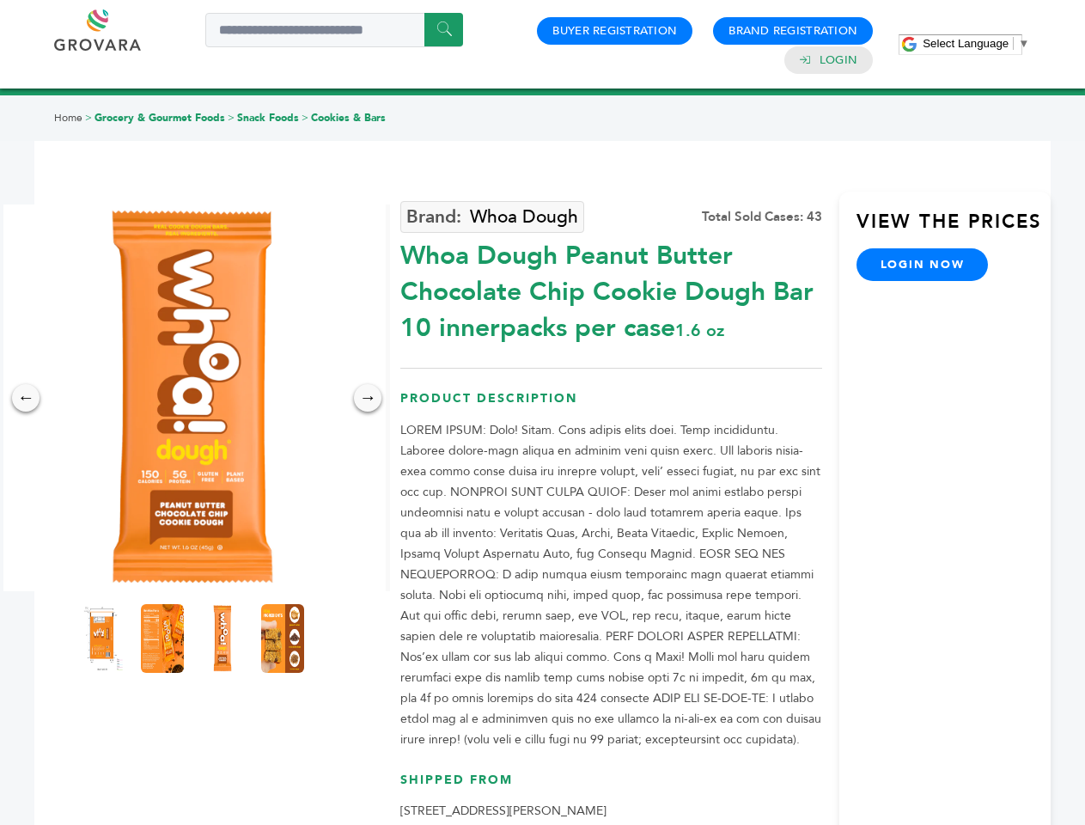 This screenshot has height=825, width=1085. I want to click on a: Login, so click(839, 60).